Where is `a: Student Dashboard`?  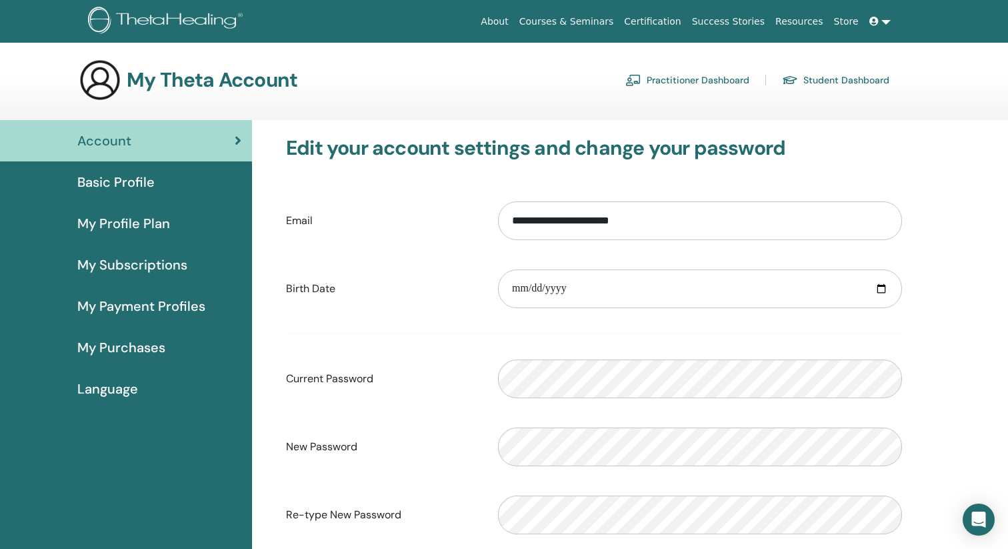 a: Student Dashboard is located at coordinates (835, 80).